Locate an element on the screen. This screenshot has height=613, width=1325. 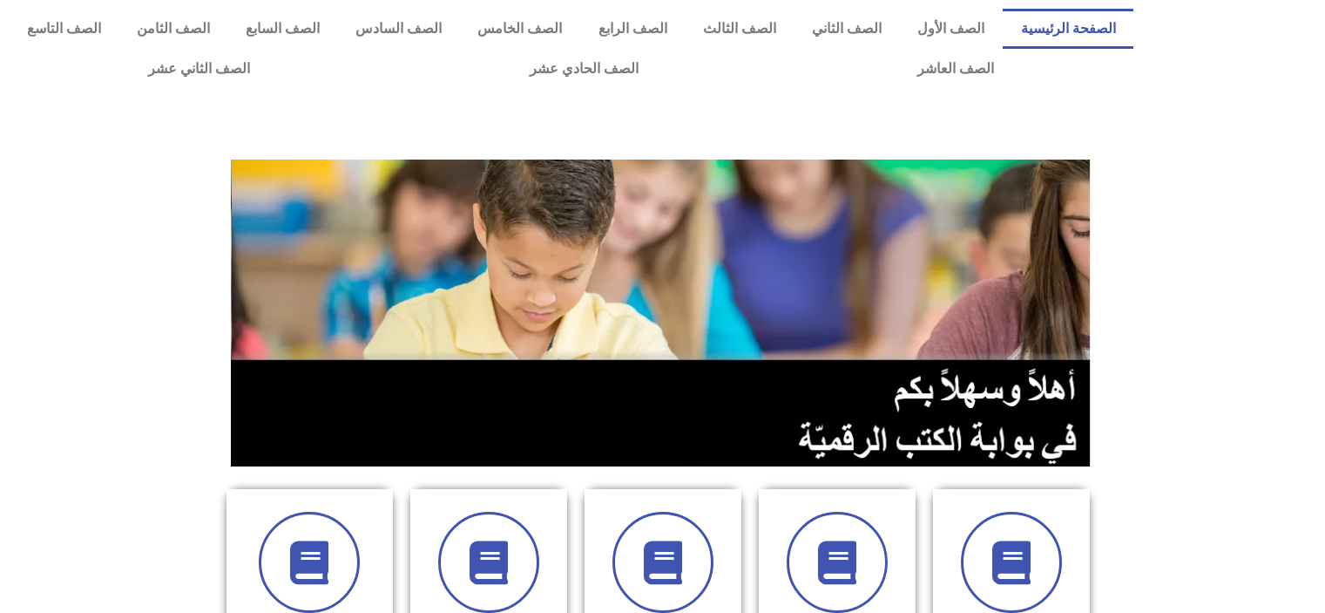
a: الصف السادس is located at coordinates (399, 29).